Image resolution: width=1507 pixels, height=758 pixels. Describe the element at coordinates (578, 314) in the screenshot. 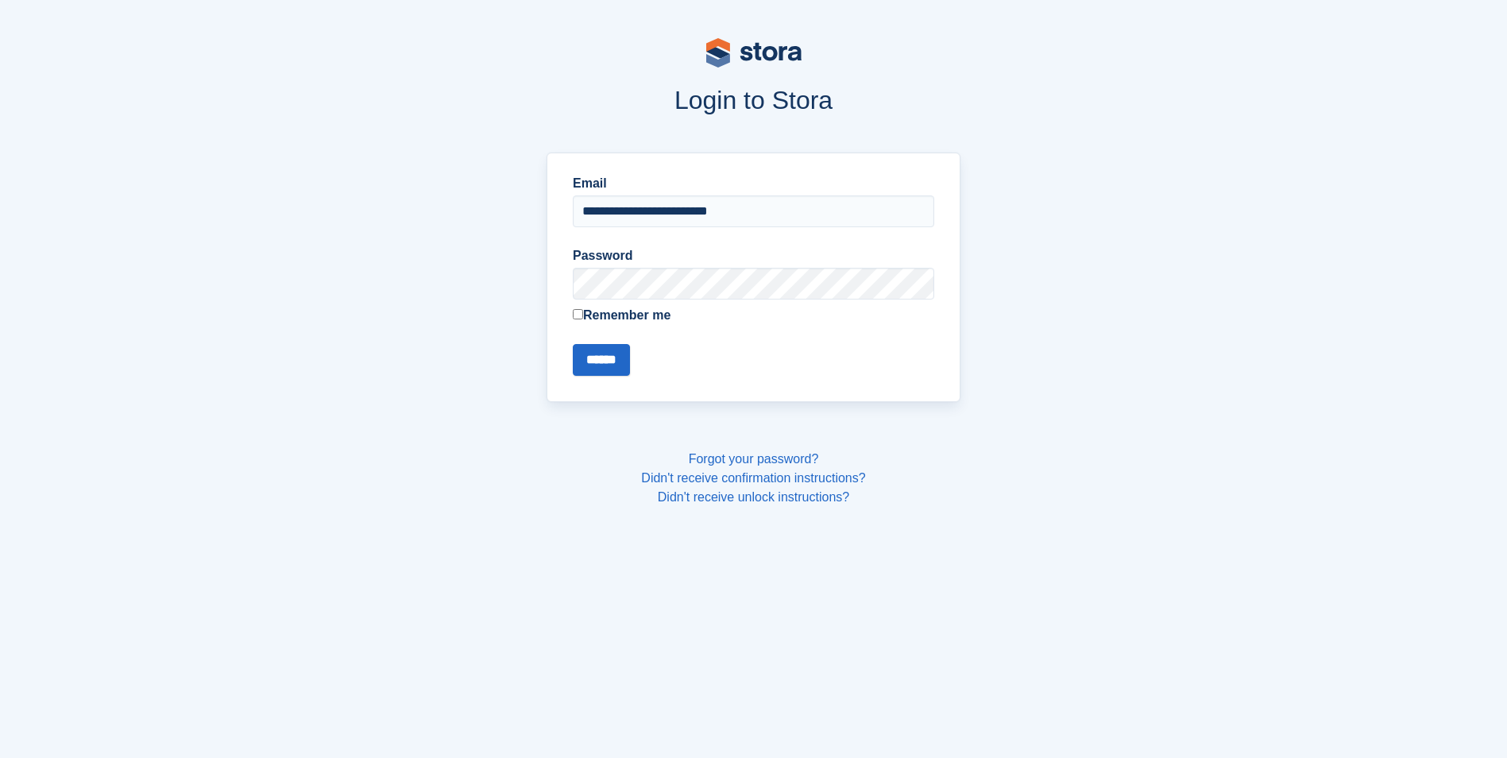

I see `input: Remember me` at that location.